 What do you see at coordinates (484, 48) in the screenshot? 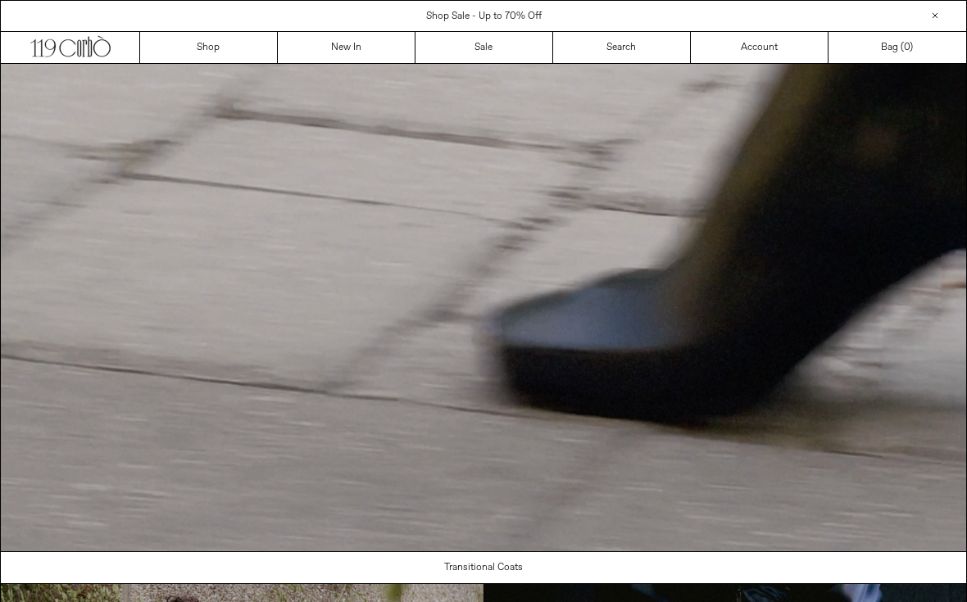
I see `a: Sale` at bounding box center [484, 48].